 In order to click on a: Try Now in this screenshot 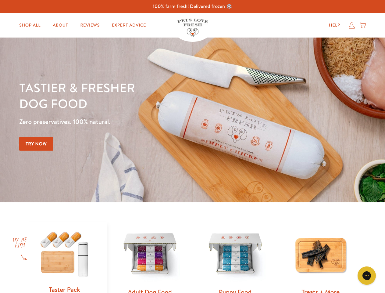, I will do `click(36, 144)`.